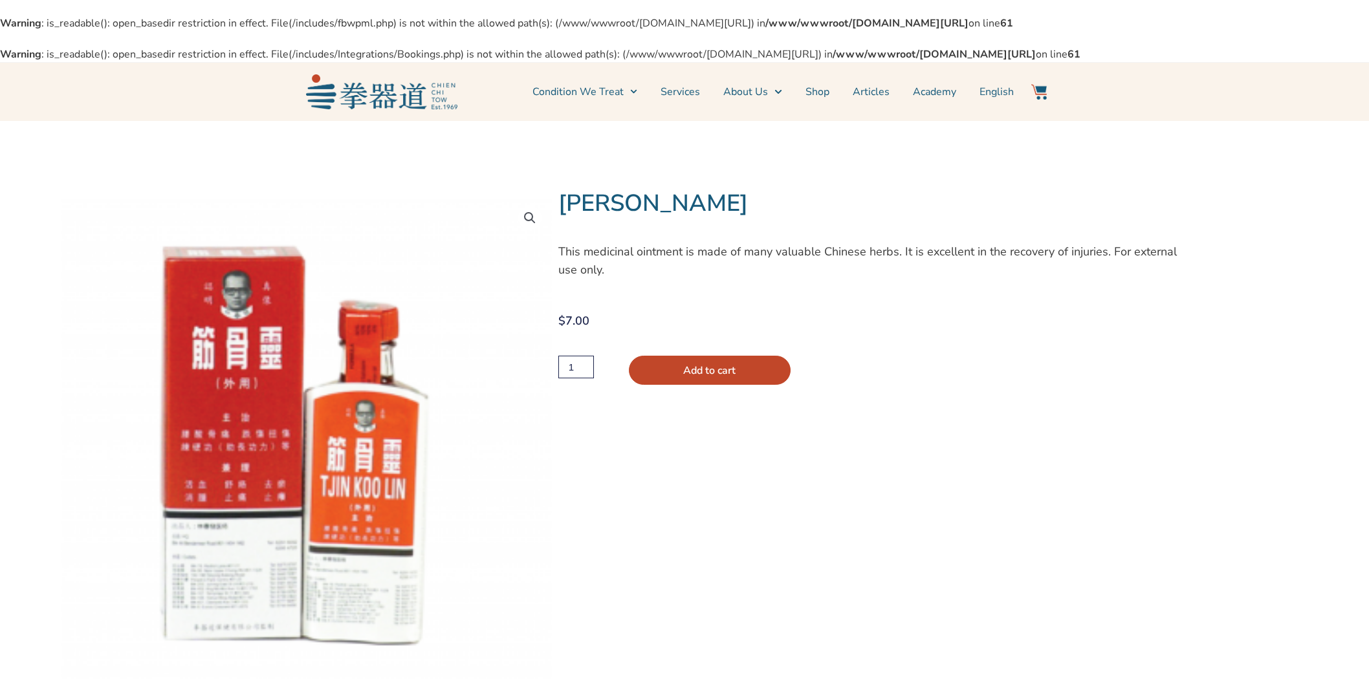  I want to click on a: Shop, so click(817, 92).